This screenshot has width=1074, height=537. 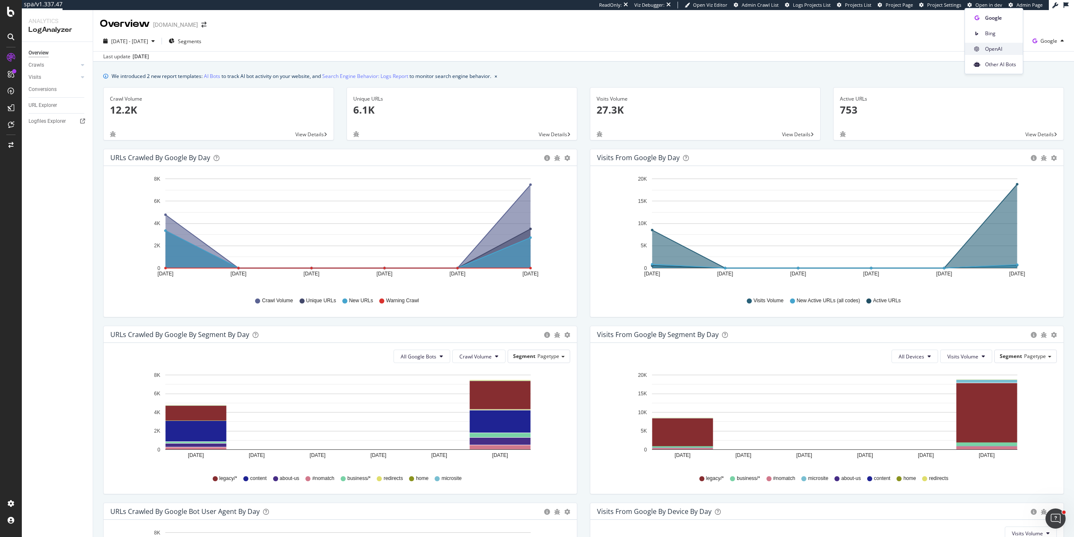 What do you see at coordinates (938, 479) in the screenshot?
I see `span: redirects` at bounding box center [938, 479].